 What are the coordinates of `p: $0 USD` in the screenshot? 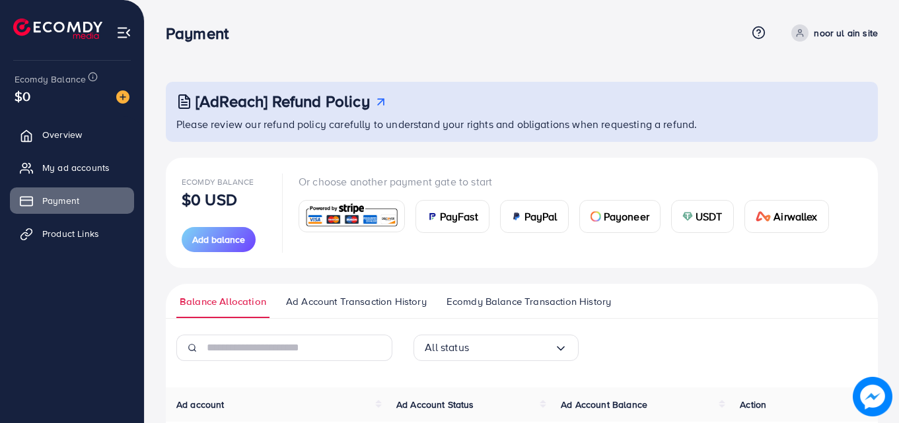 It's located at (209, 199).